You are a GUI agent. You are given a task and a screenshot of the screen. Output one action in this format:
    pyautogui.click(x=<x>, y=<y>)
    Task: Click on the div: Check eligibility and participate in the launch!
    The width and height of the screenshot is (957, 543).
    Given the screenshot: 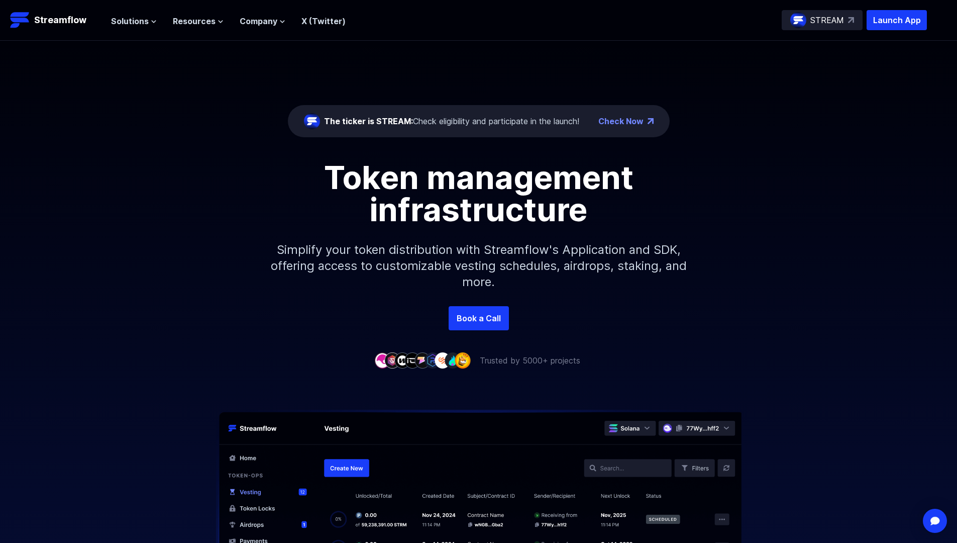 What is the action you would take?
    pyautogui.click(x=452, y=121)
    